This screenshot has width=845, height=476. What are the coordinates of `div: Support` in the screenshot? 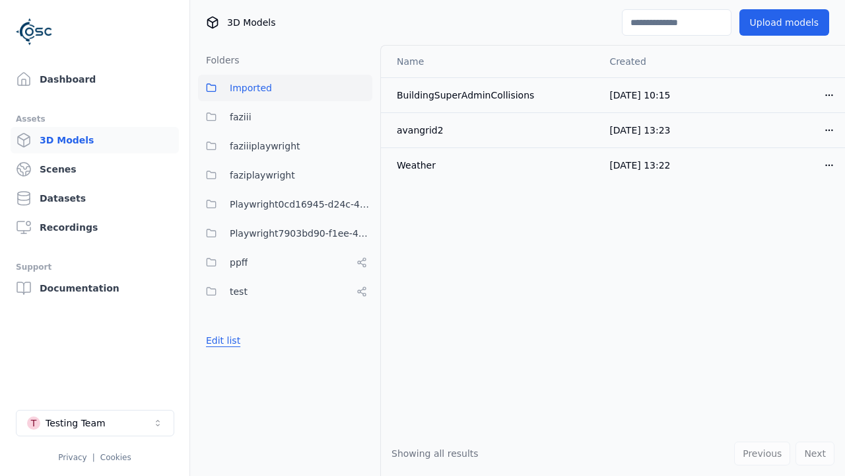 It's located at (94, 267).